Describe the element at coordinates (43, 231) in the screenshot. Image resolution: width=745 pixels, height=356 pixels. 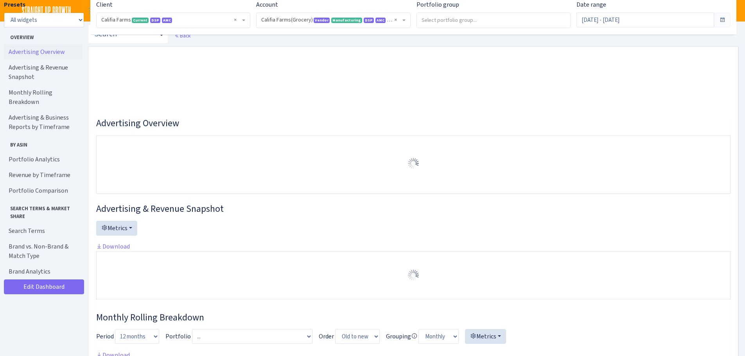
I see `a: Search Terms` at that location.